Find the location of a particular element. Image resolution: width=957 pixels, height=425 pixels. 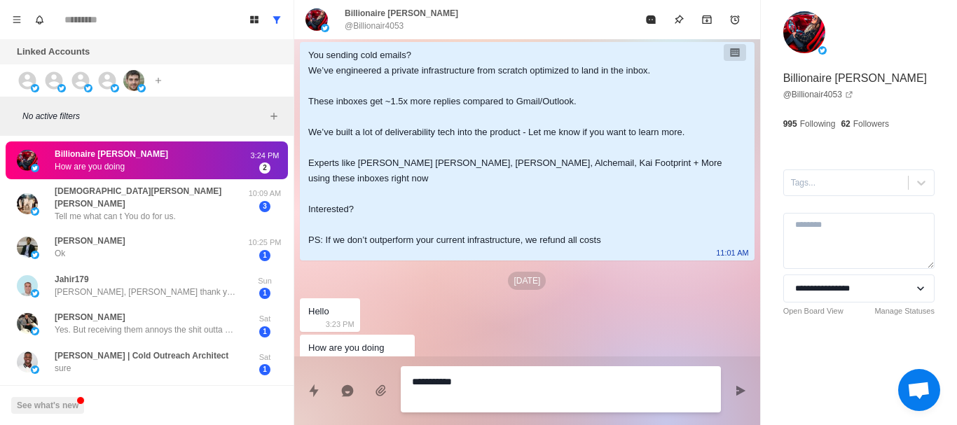

p: Ok is located at coordinates (60, 254).